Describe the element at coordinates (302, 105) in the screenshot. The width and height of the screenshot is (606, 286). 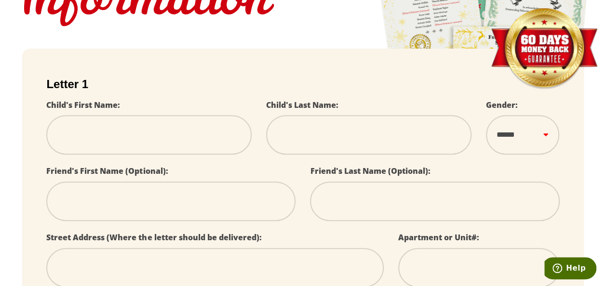
I see `label: Child's Last Name:` at that location.